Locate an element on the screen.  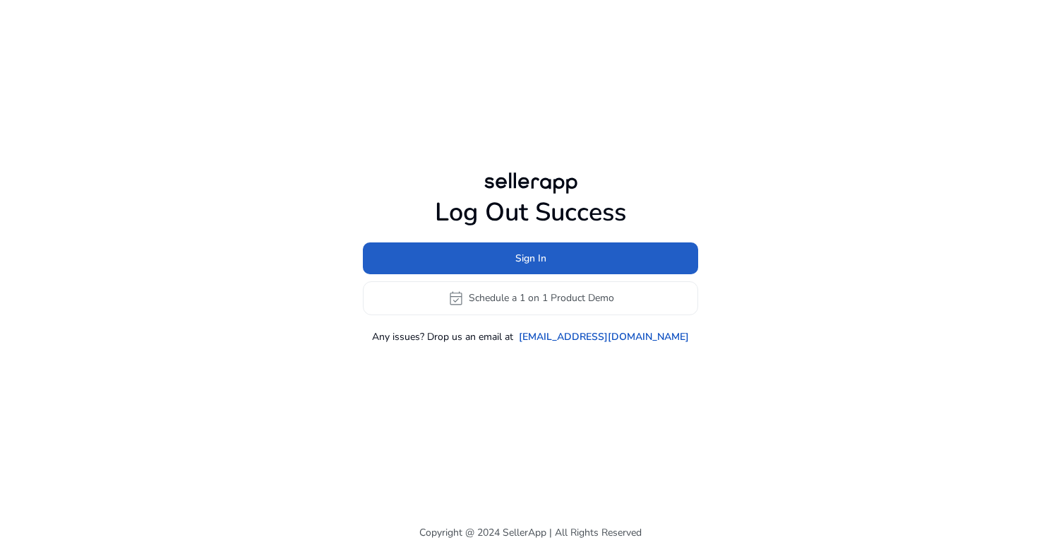
span: event_available is located at coordinates (456, 298).